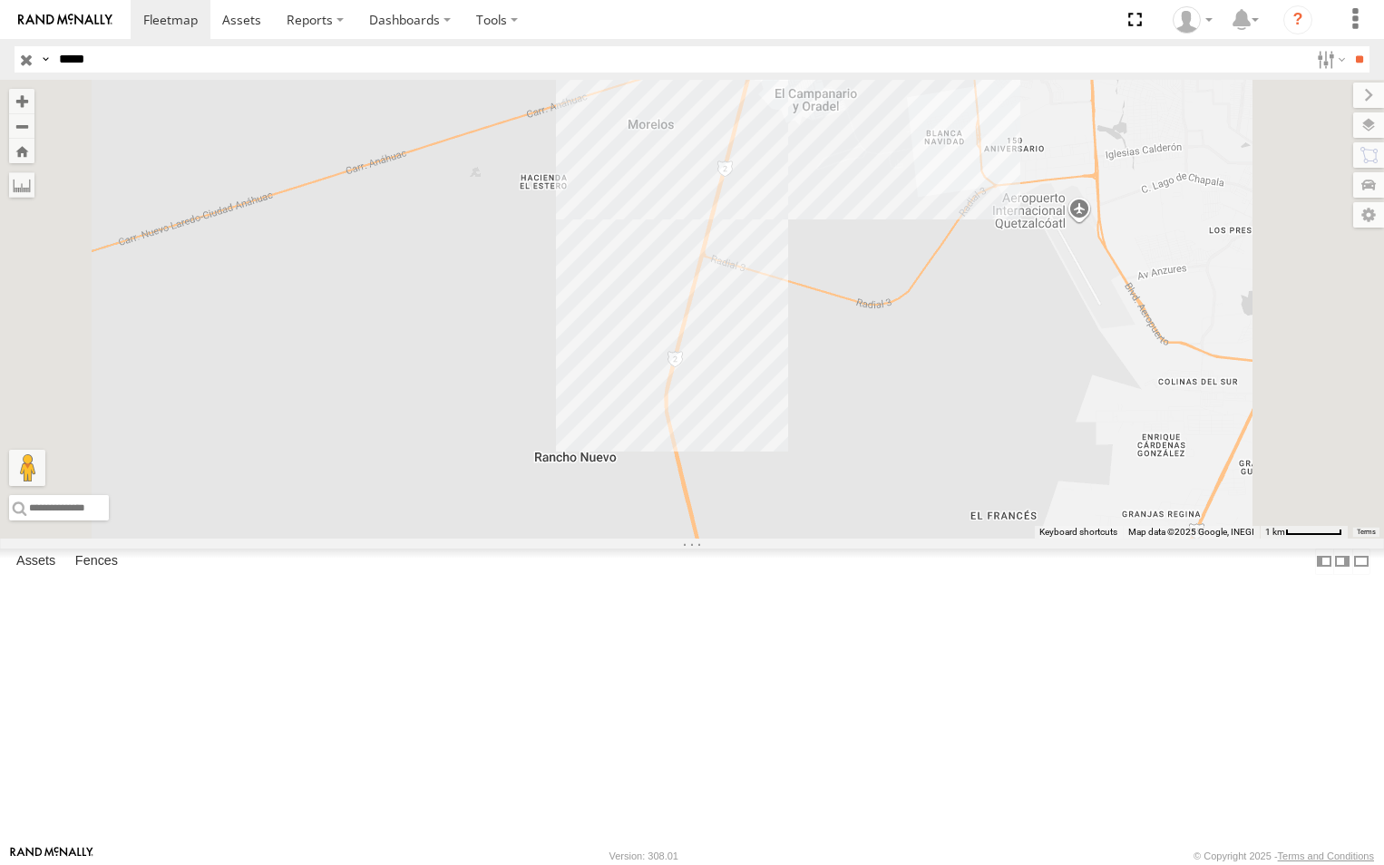 The height and width of the screenshot is (865, 1384). I want to click on button: Zoom Home, so click(22, 151).